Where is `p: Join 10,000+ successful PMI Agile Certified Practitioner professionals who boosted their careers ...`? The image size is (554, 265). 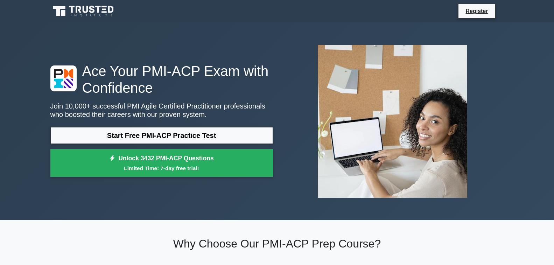
p: Join 10,000+ successful PMI Agile Certified Practitioner professionals who boosted their careers ... is located at coordinates (162, 110).